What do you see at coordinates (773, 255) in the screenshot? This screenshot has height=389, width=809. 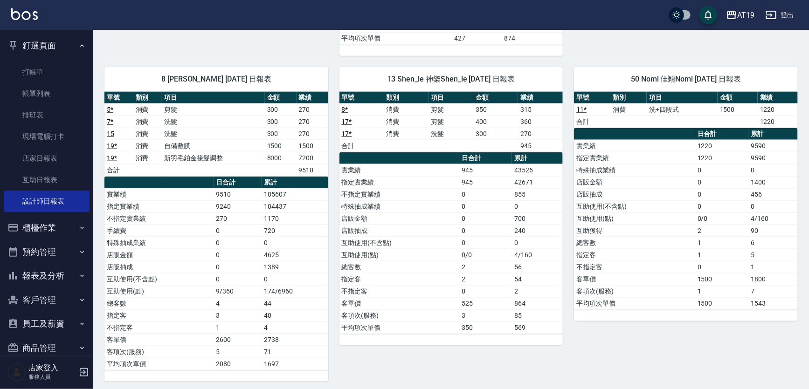 I see `td: 5` at bounding box center [773, 255].